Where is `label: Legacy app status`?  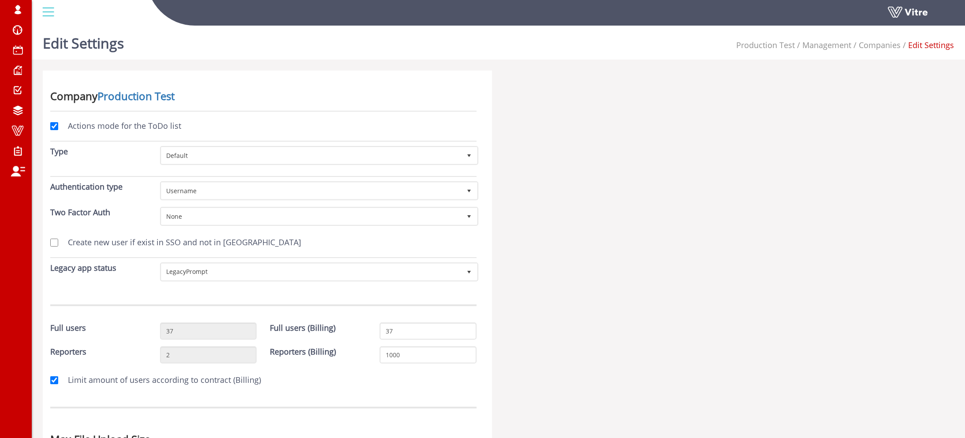 label: Legacy app status is located at coordinates (83, 268).